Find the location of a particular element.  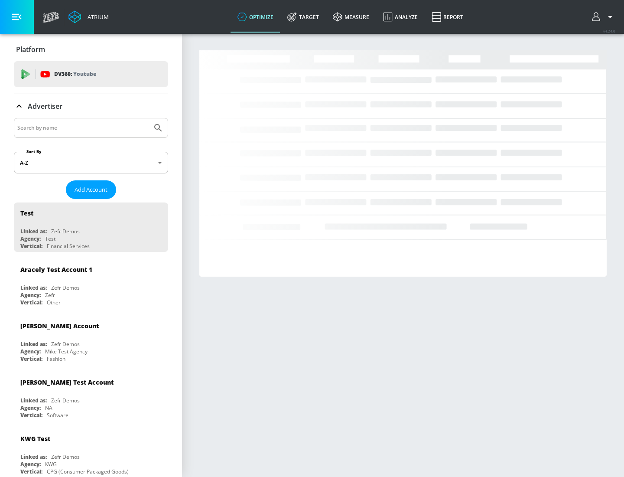

a: Analyze is located at coordinates (400, 17).